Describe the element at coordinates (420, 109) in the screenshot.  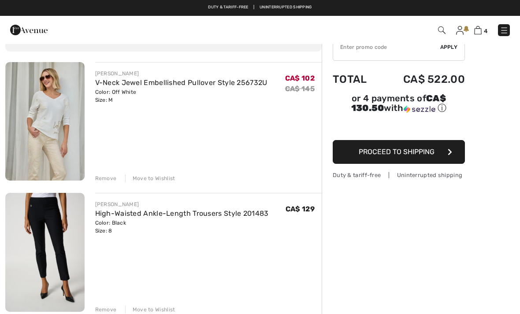
I see `img: Sezzle` at that location.